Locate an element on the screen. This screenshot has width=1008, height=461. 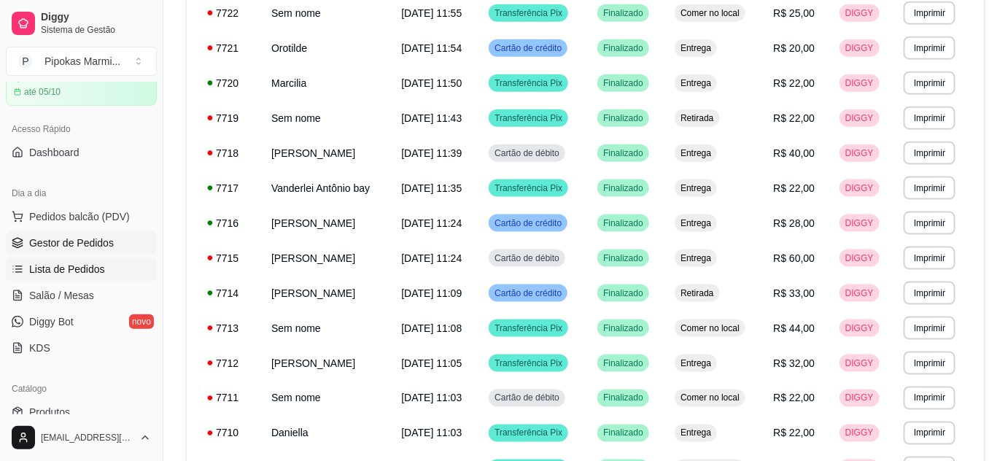
div: 7712 is located at coordinates (230, 363).